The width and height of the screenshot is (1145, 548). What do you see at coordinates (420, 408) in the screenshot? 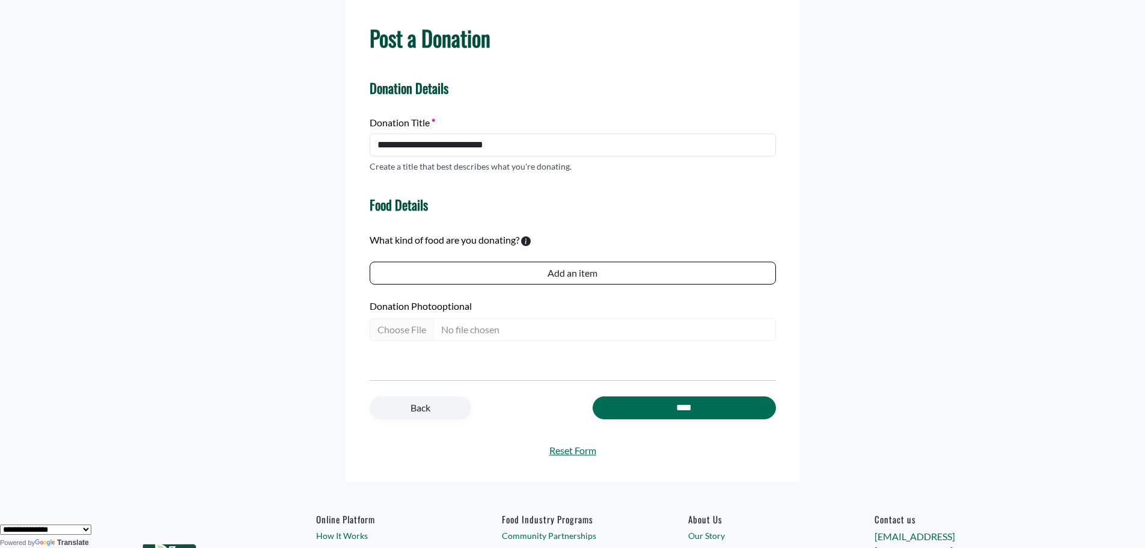
I see `a: Back` at bounding box center [420, 408].